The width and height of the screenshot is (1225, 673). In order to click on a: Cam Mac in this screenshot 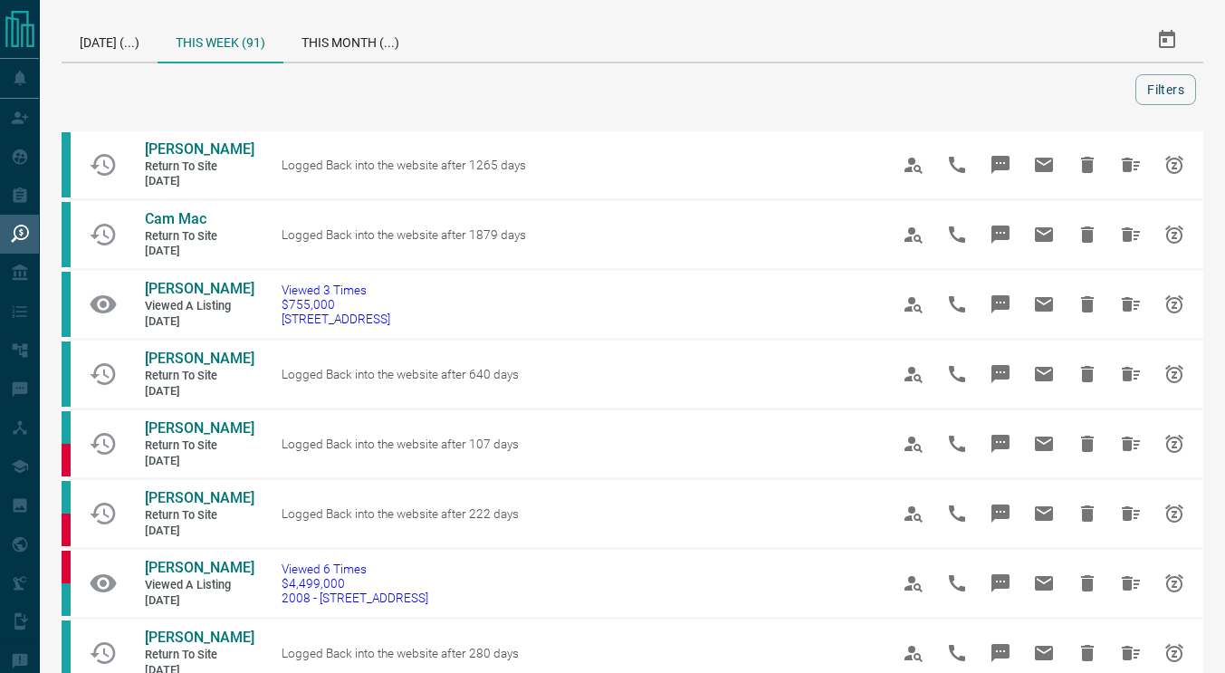, I will do `click(199, 219)`.